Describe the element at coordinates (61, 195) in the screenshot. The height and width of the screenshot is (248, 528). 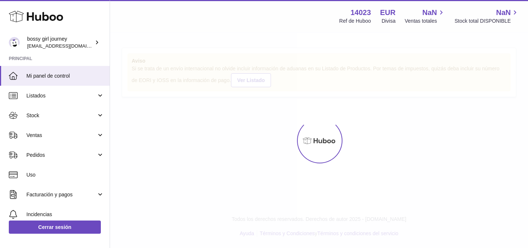
I see `span: Facturación y pagos` at that location.